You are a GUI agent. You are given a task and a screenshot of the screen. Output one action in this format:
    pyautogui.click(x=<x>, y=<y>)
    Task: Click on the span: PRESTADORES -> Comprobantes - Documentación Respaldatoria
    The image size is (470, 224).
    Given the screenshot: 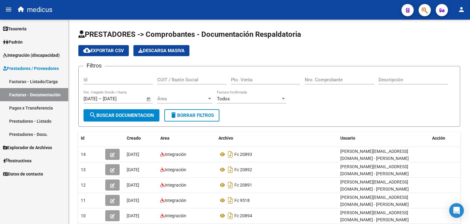 What is the action you would take?
    pyautogui.click(x=190, y=34)
    